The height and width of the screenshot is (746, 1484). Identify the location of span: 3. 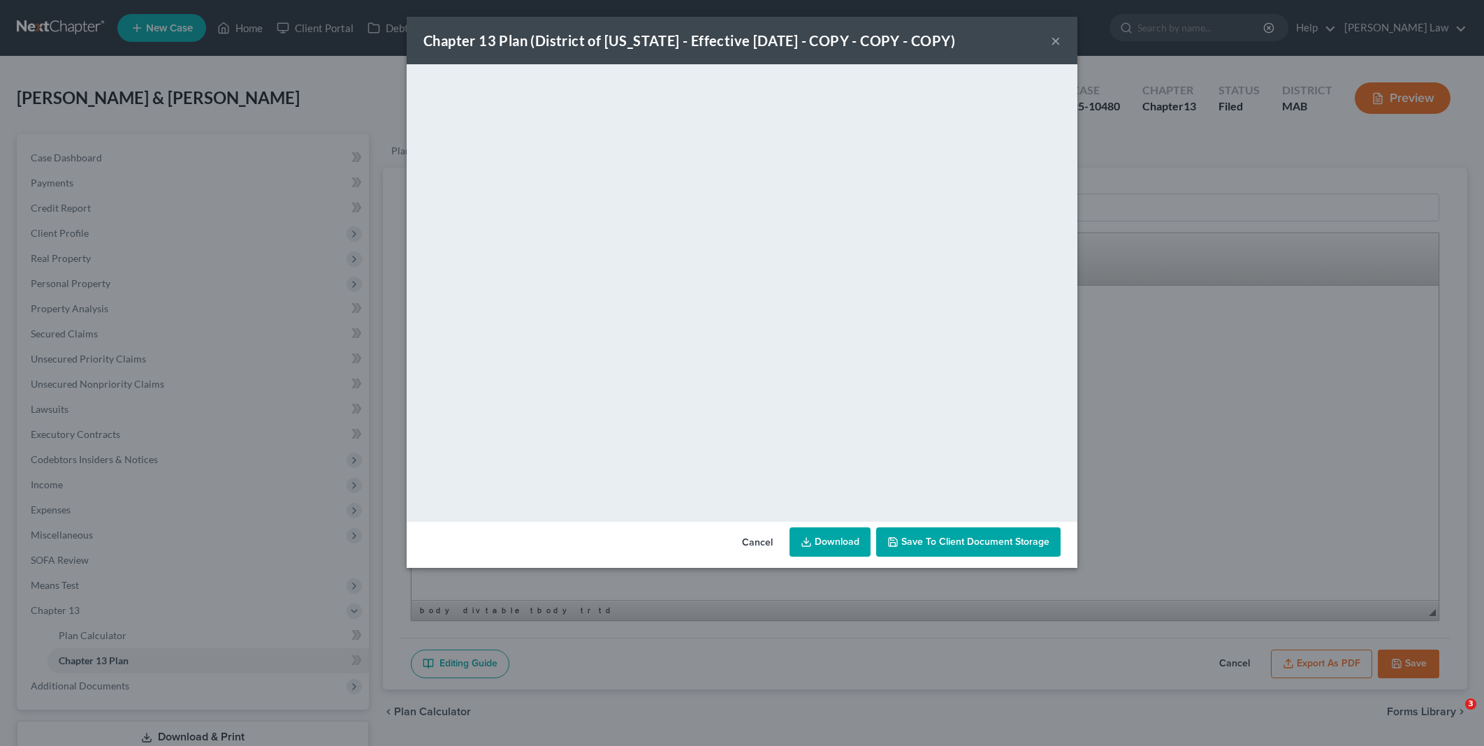
(1471, 704).